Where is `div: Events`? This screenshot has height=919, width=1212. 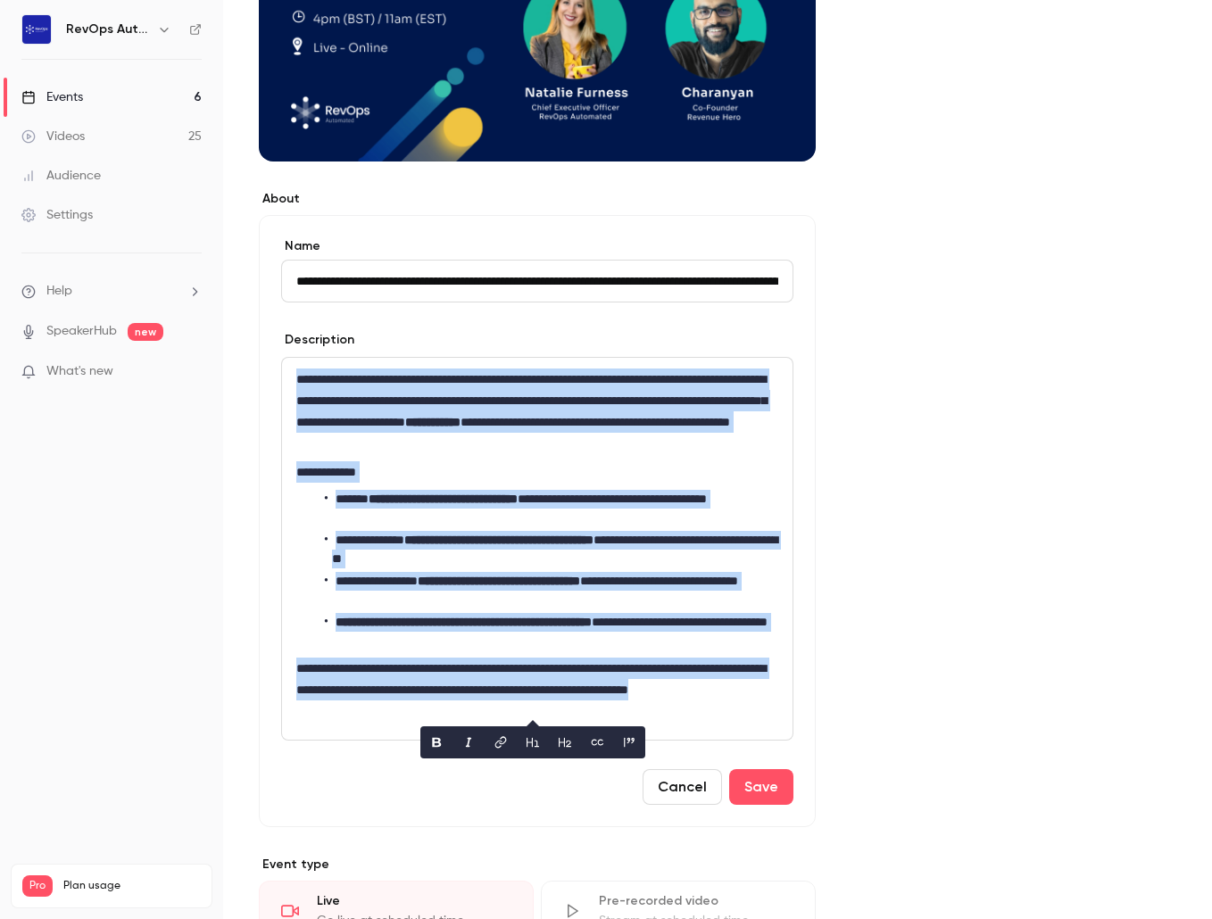
div: Events is located at coordinates (52, 97).